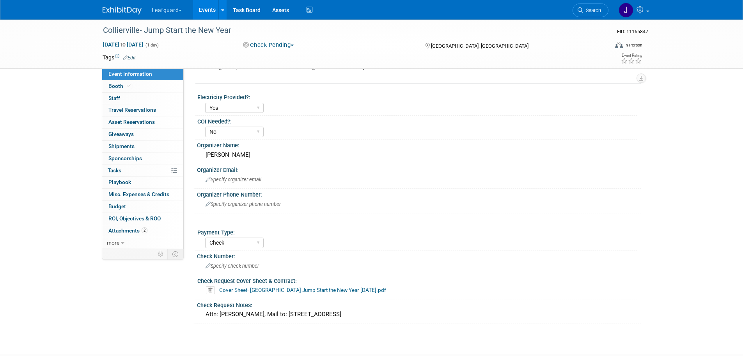  What do you see at coordinates (143, 146) in the screenshot?
I see `a: Shipments` at bounding box center [143, 146].